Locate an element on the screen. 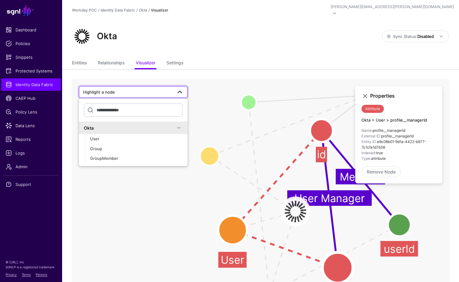 Image resolution: width=459 pixels, height=282 pixels. span: Highlight a node is located at coordinates (99, 92).